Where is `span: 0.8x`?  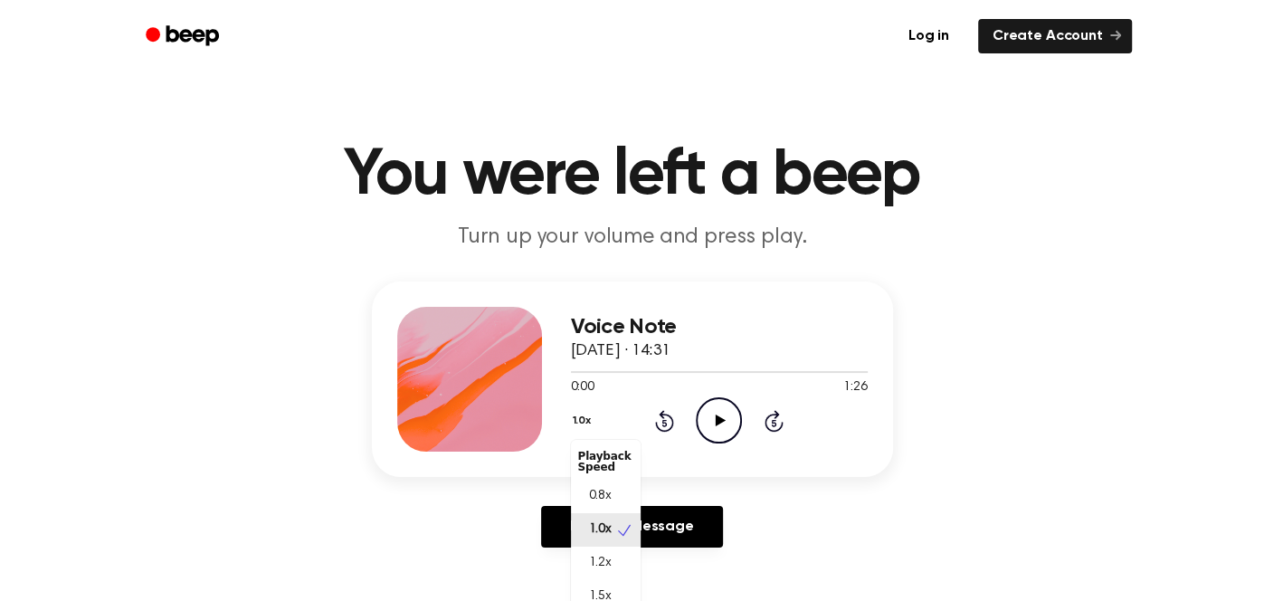
span: 0.8x is located at coordinates (600, 496).